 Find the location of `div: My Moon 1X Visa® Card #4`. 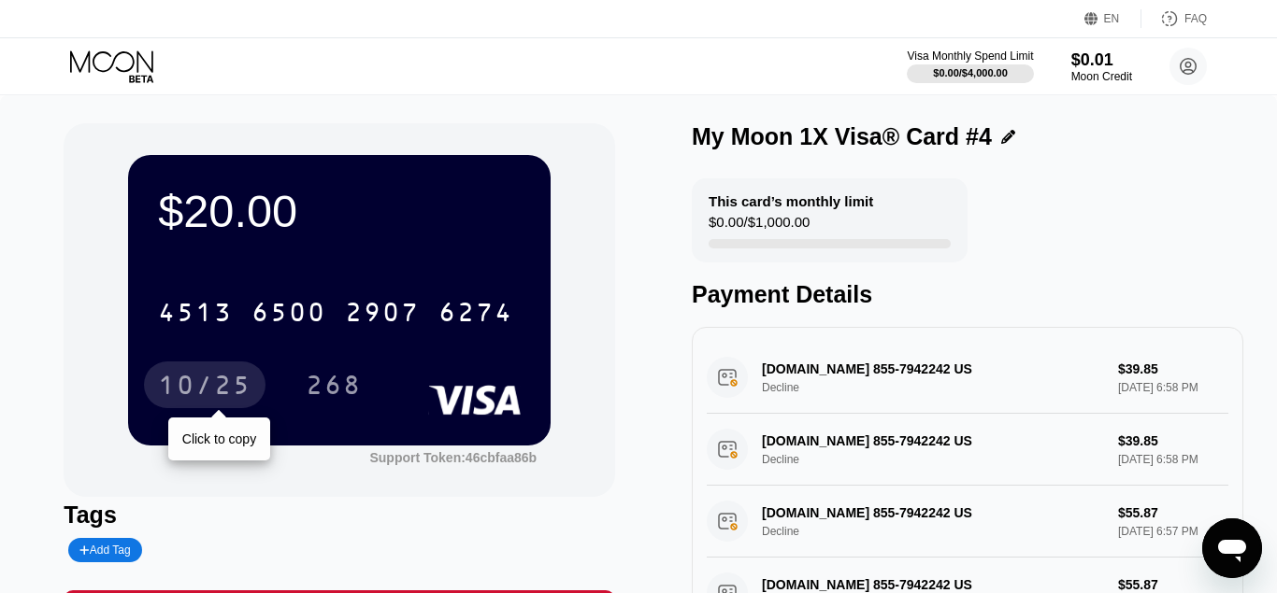

div: My Moon 1X Visa® Card #4 is located at coordinates (841, 136).